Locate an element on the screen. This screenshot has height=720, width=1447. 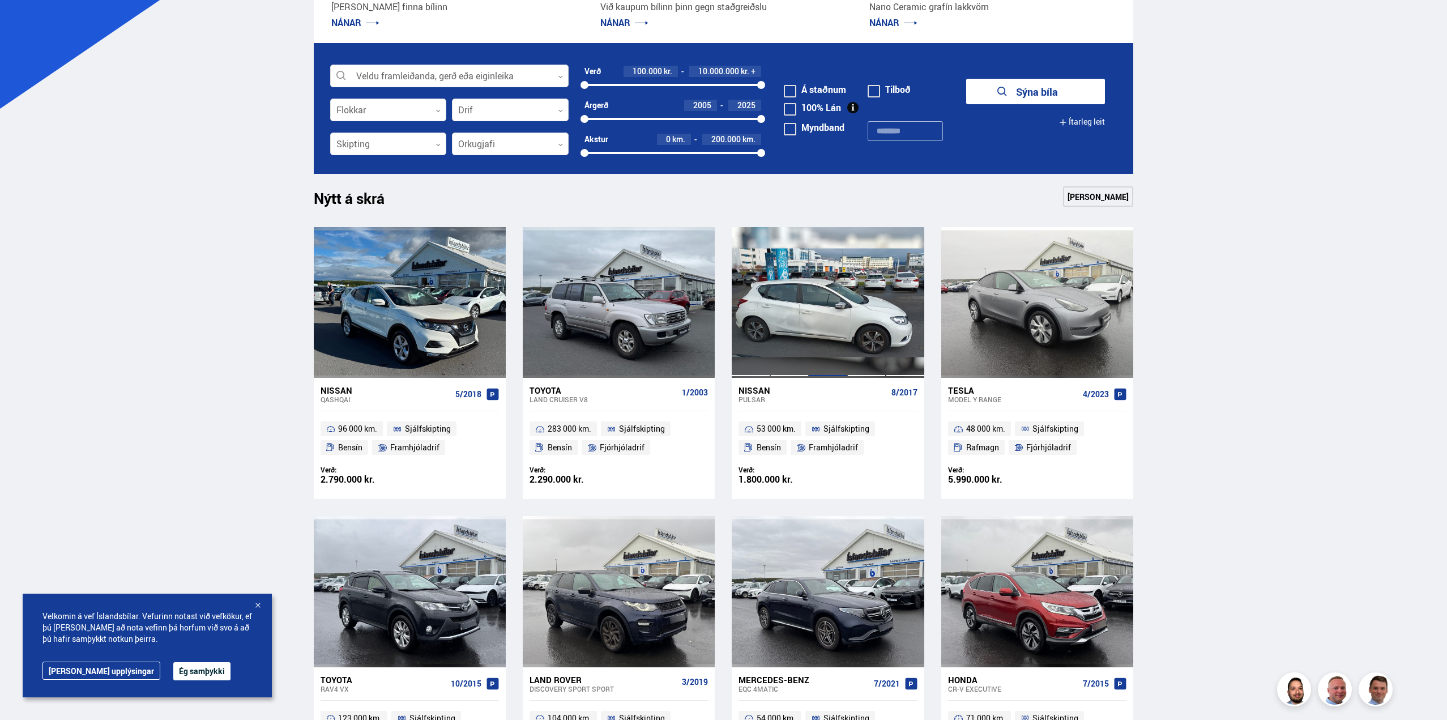
p: Við kaupum bílinn þinn gegn staðgreiðslu is located at coordinates (723, 7).